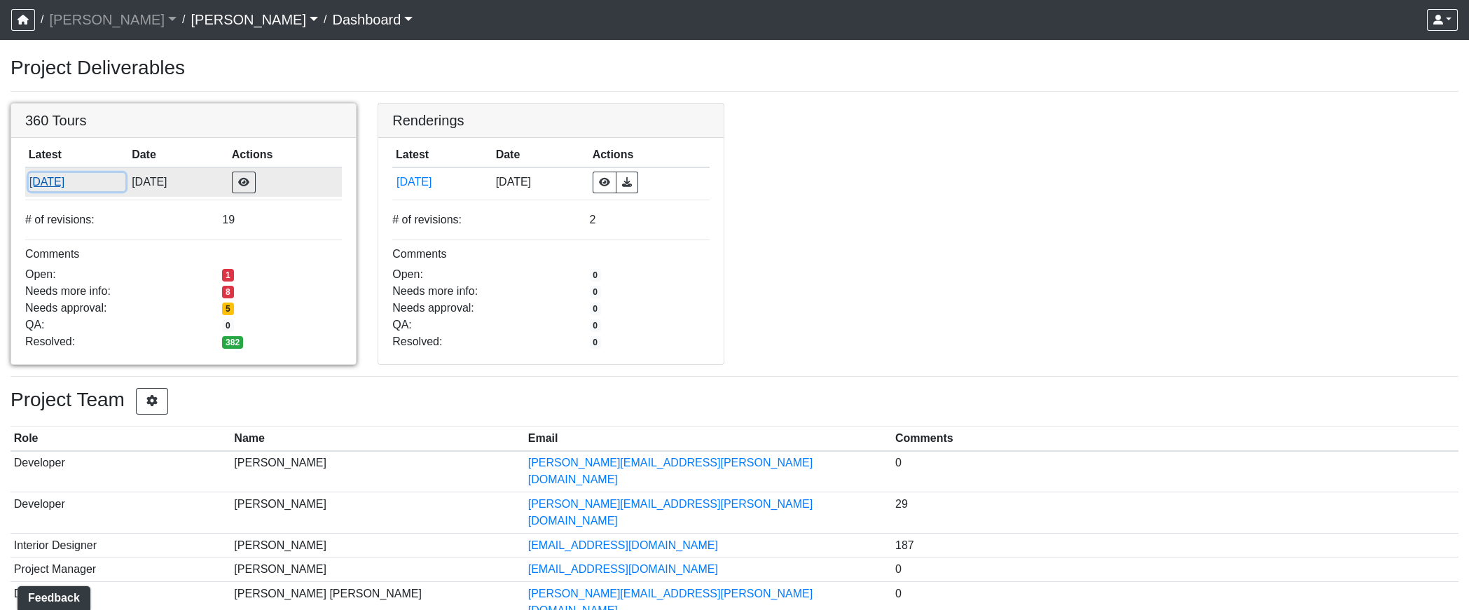 This screenshot has height=610, width=1469. I want to click on th: Comments, so click(1175, 439).